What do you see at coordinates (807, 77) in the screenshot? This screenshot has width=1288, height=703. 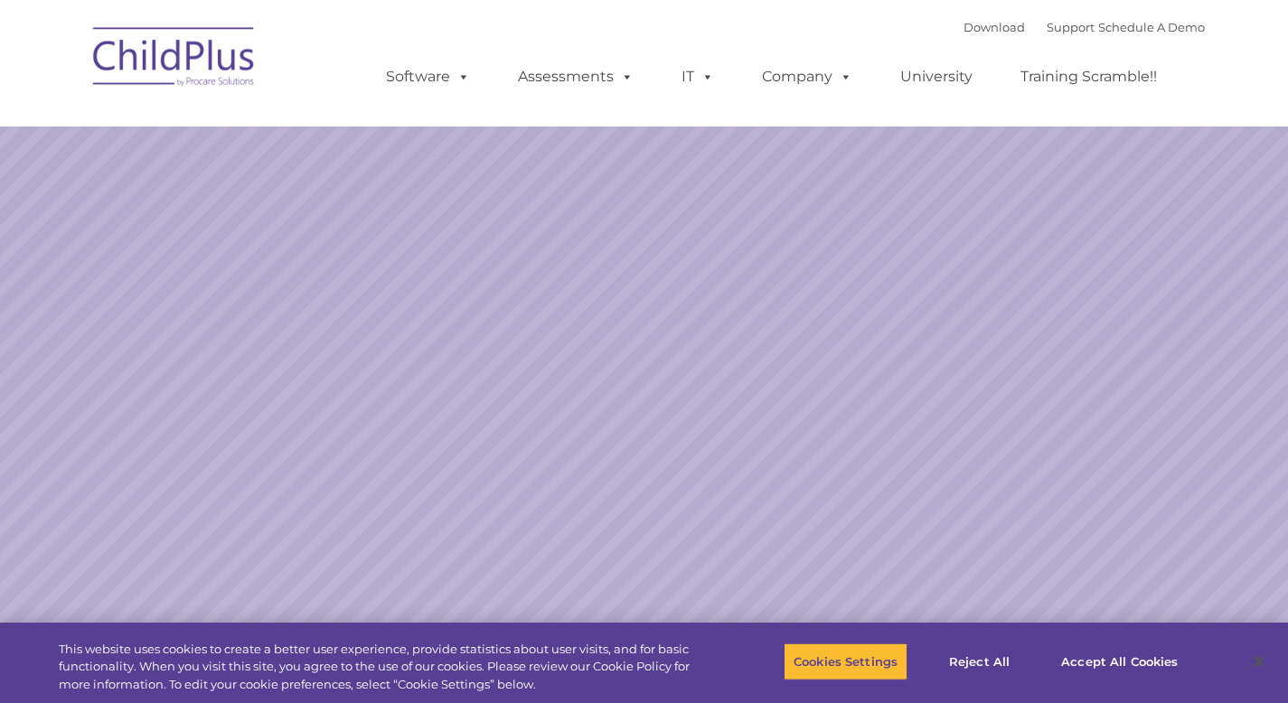 I see `a: Company` at bounding box center [807, 77].